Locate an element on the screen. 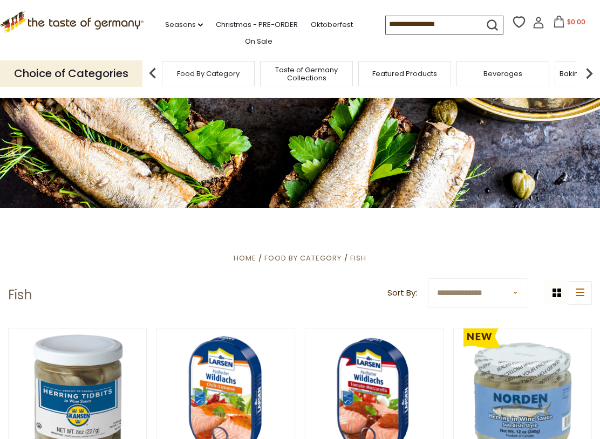 The height and width of the screenshot is (439, 600). span: $0.00 is located at coordinates (576, 22).